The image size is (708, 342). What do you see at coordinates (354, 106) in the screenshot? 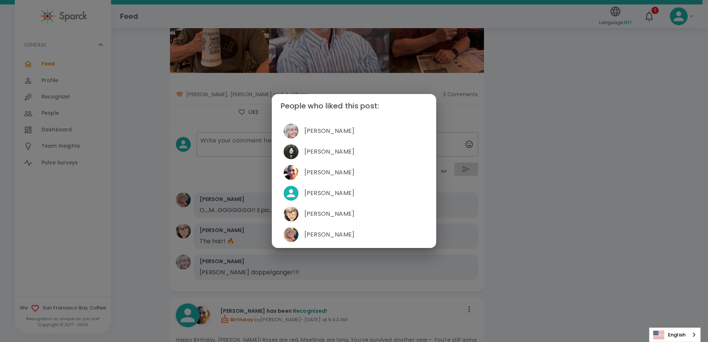
I see `h2: People who liked this post:` at bounding box center [354, 106].